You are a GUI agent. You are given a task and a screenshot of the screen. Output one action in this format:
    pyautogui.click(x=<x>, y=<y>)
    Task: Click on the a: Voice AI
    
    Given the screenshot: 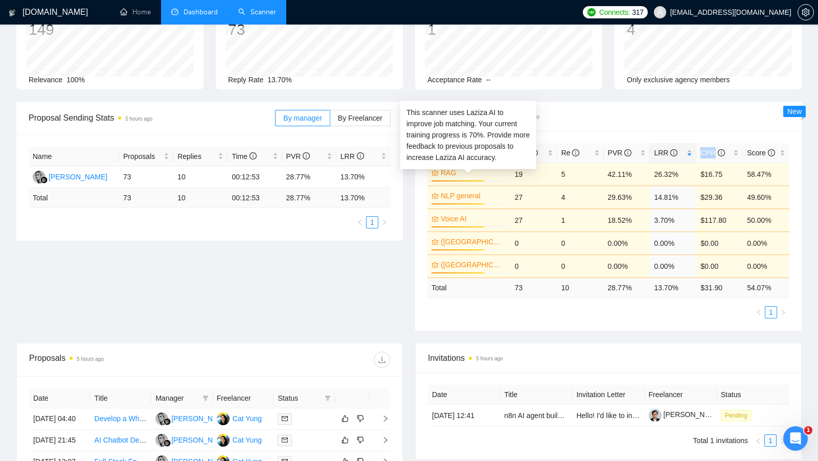 What is the action you would take?
    pyautogui.click(x=473, y=219)
    